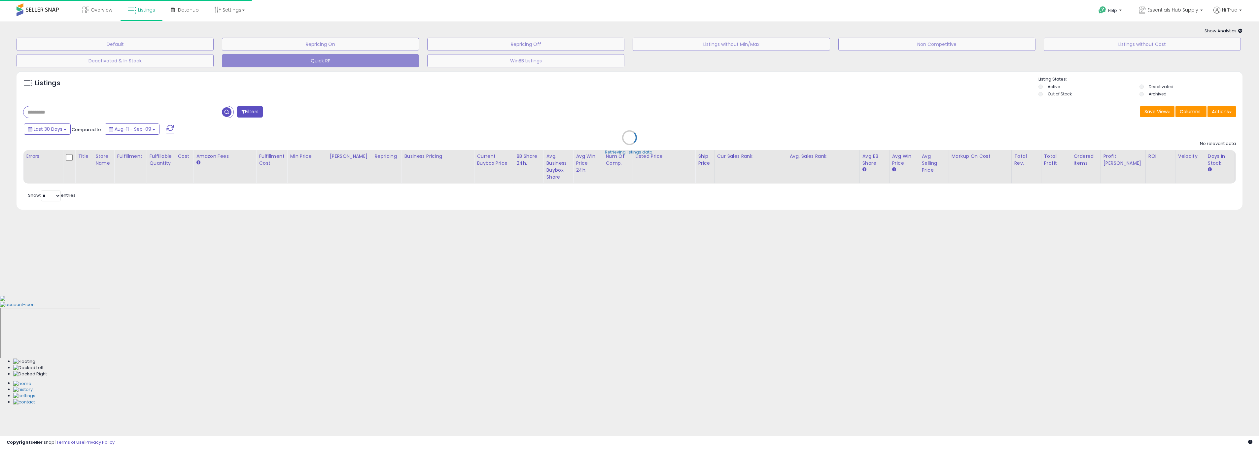  What do you see at coordinates (115, 61) in the screenshot?
I see `button: Deactivated & In Stock` at bounding box center [115, 61].